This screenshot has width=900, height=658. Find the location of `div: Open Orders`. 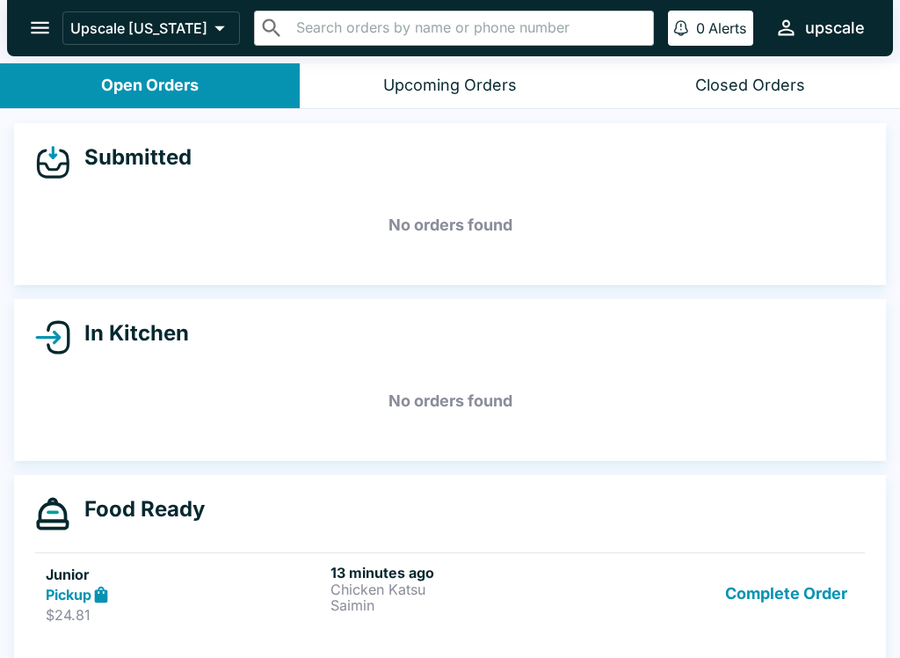

div: Open Orders is located at coordinates (149, 85).